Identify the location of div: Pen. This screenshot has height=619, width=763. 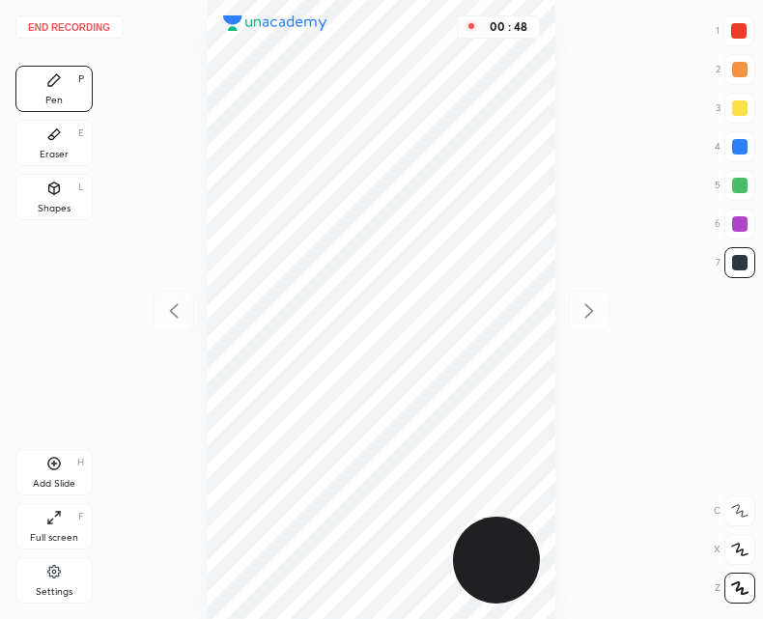
(54, 100).